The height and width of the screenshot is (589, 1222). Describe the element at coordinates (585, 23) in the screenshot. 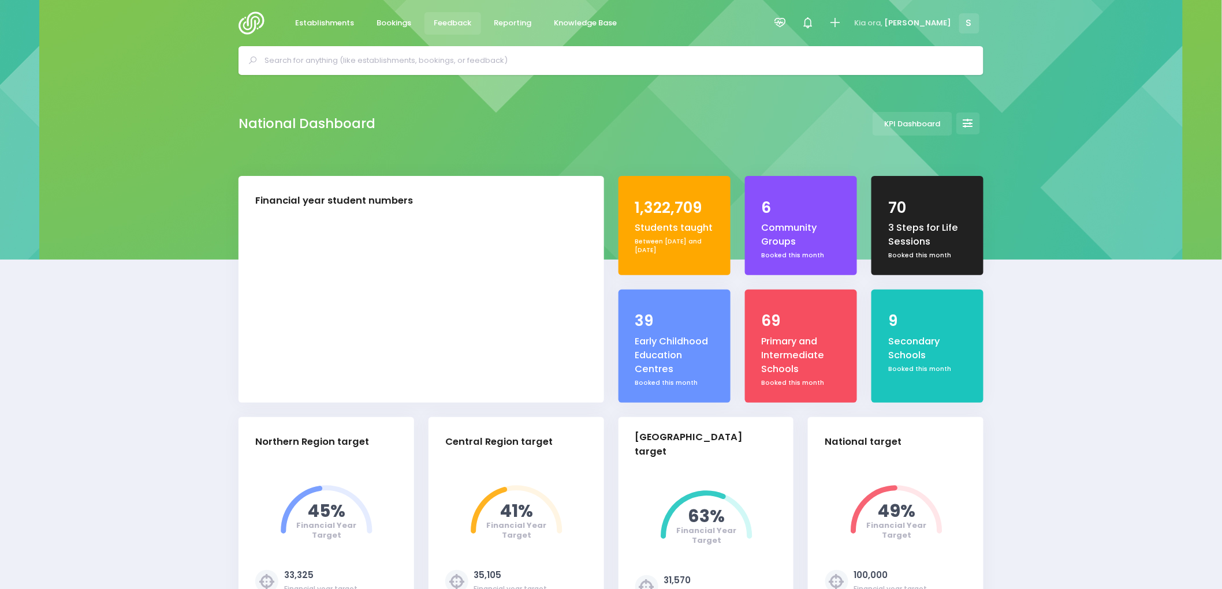

I see `span: Knowledge Base` at that location.